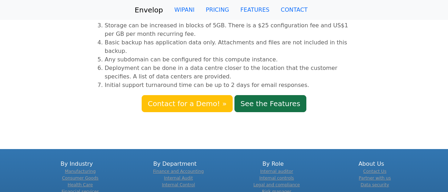 This screenshot has height=192, width=448. What do you see at coordinates (149, 10) in the screenshot?
I see `a: Envelop` at bounding box center [149, 10].